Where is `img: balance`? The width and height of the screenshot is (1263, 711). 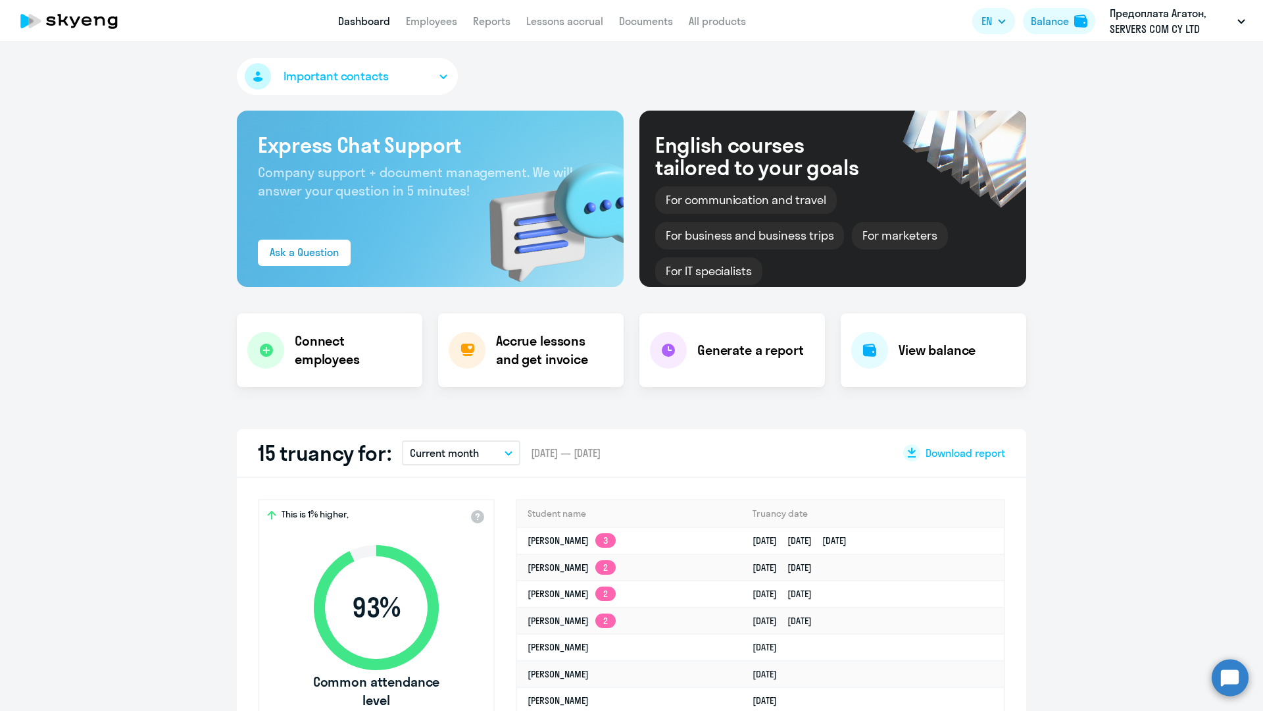 img: balance is located at coordinates (1081, 21).